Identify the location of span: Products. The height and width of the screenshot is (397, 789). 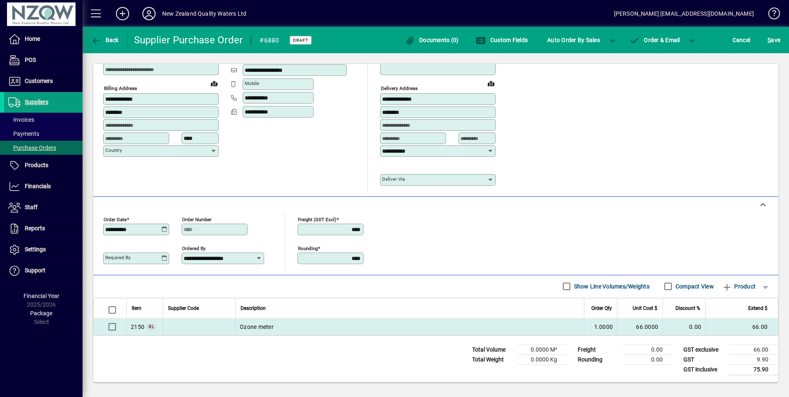
(36, 165).